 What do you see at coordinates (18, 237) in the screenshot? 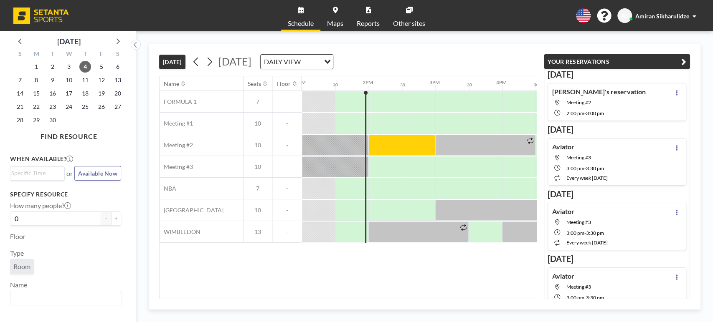
I see `label: Floor` at bounding box center [18, 237].